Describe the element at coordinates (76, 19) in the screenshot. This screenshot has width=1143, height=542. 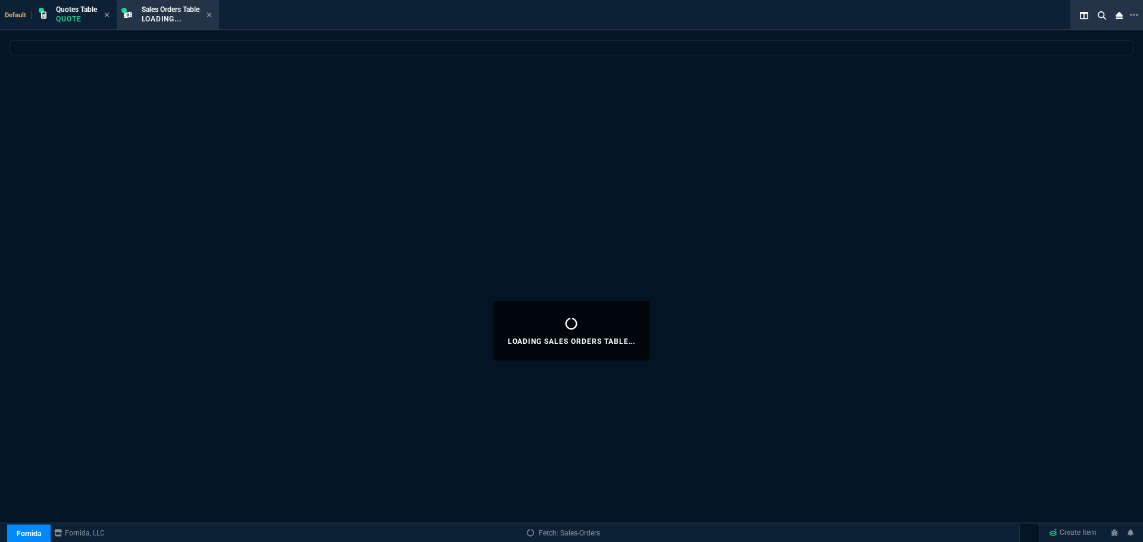
I see `p: Quote` at that location.